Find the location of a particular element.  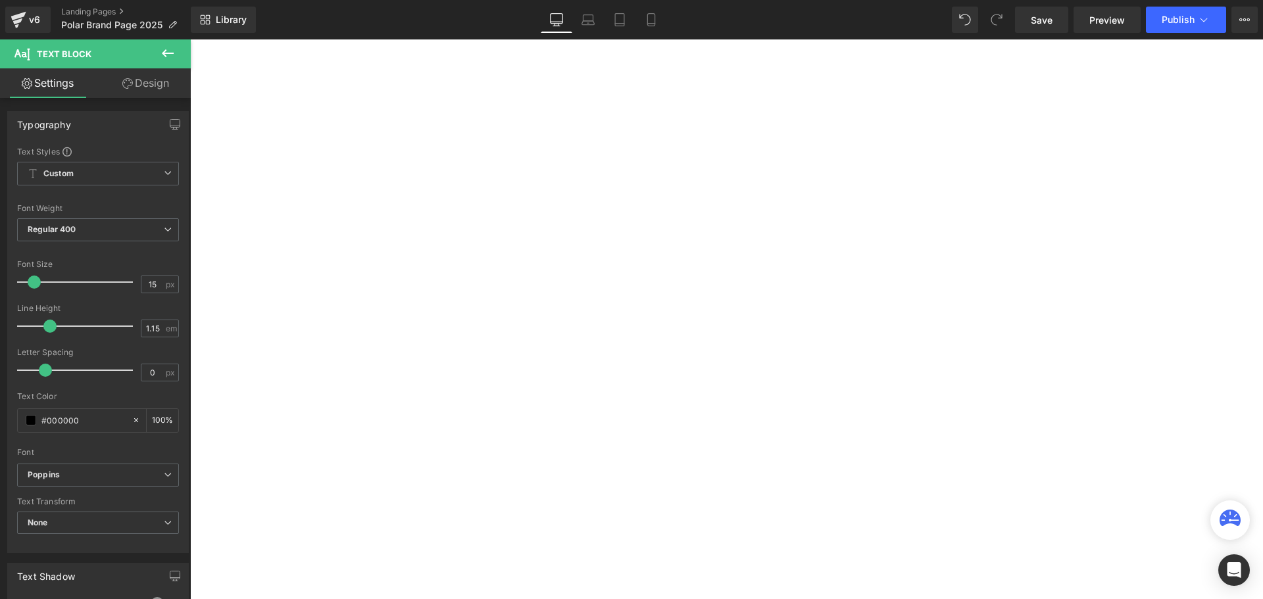

a: Laptop is located at coordinates (588, 20).